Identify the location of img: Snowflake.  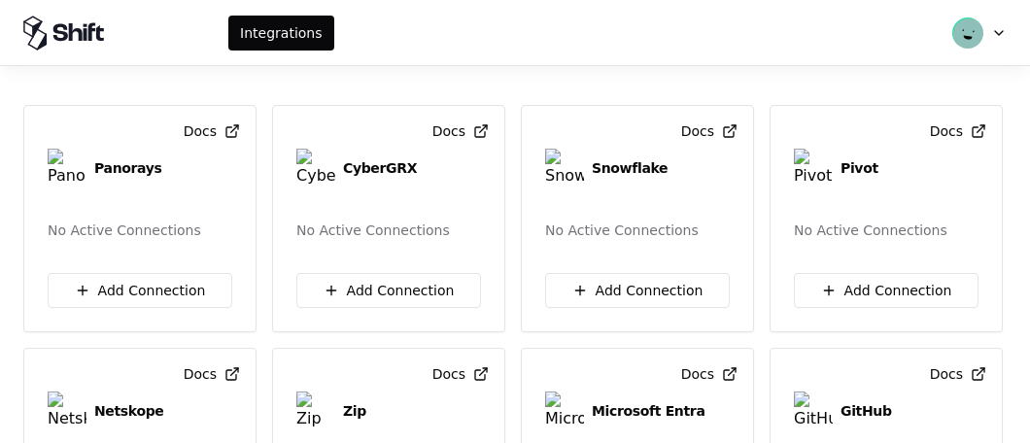
(564, 168).